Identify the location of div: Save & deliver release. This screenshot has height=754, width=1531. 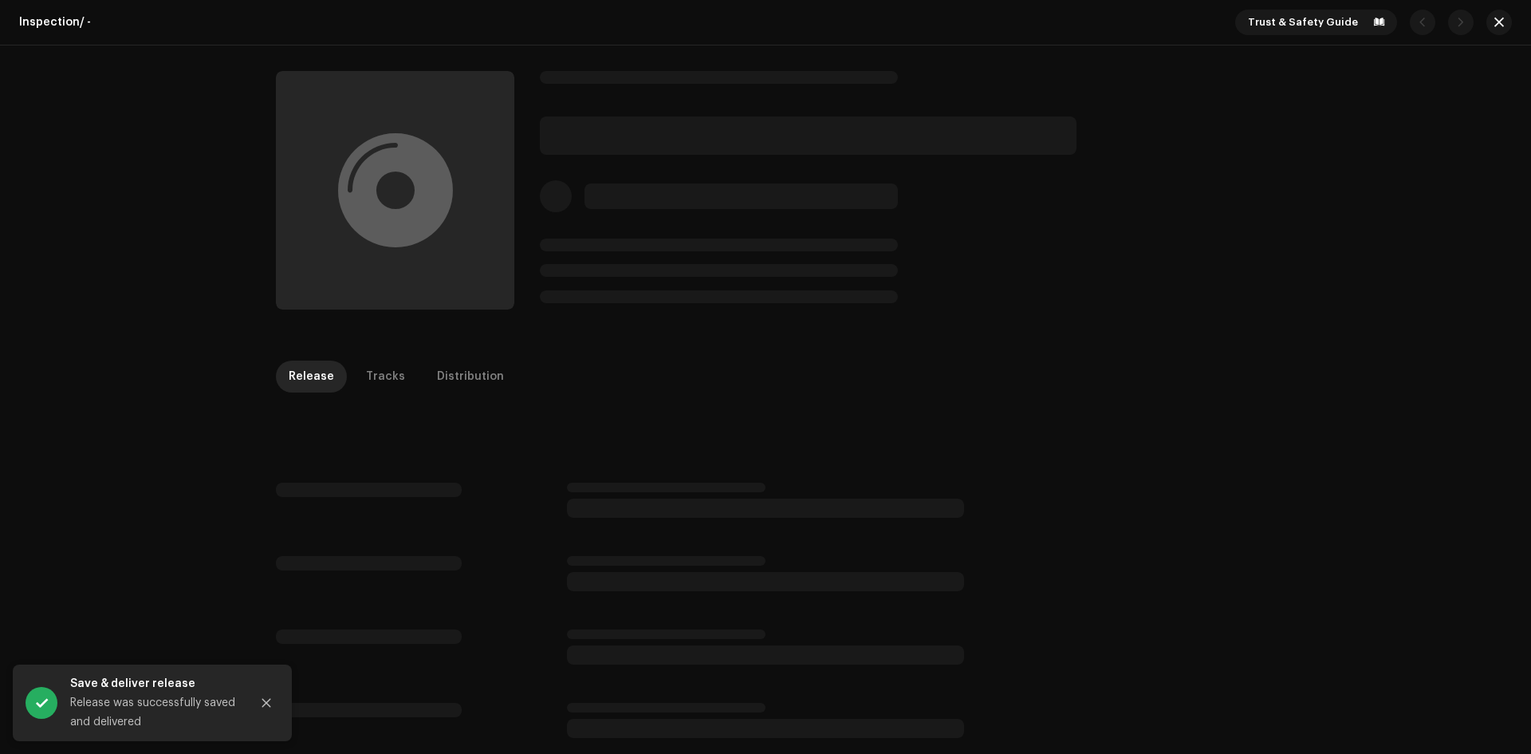
(154, 684).